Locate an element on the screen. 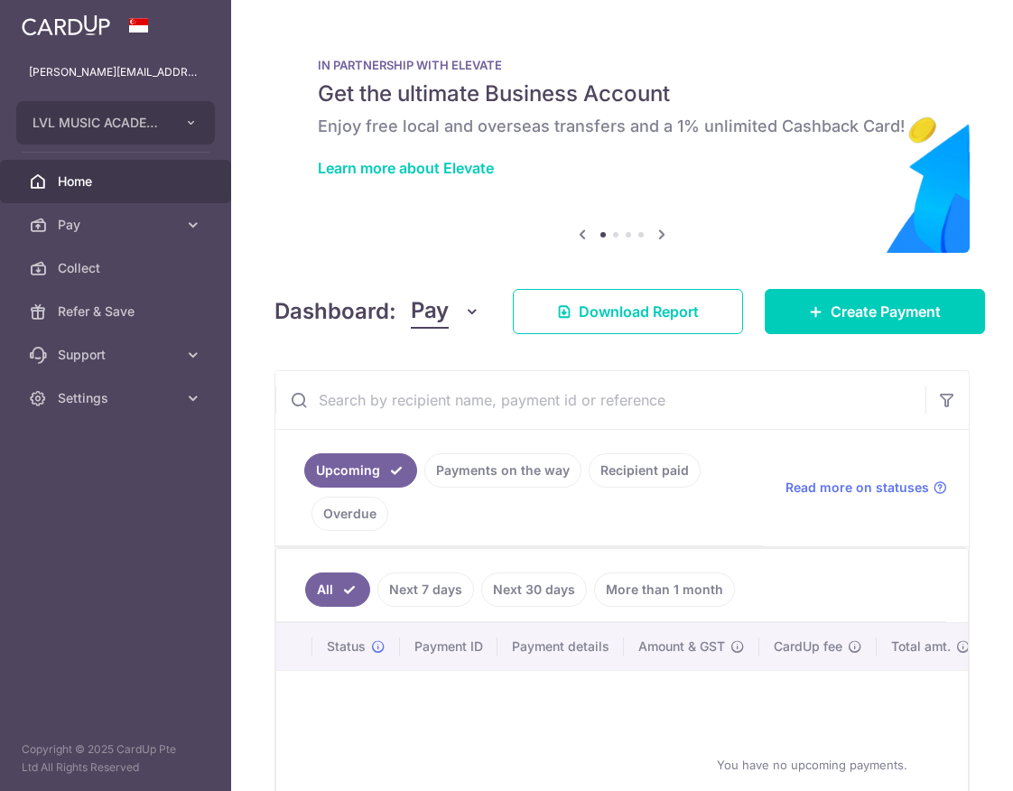 This screenshot has height=791, width=1013. a: Next 30 days is located at coordinates (534, 590).